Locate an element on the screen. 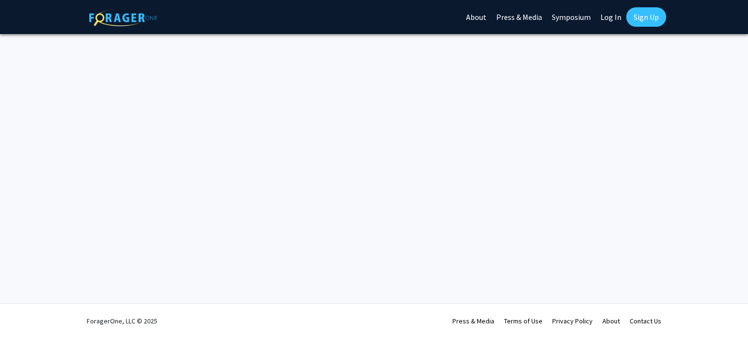 Image resolution: width=748 pixels, height=338 pixels. img: ForagerOne Logo is located at coordinates (123, 18).